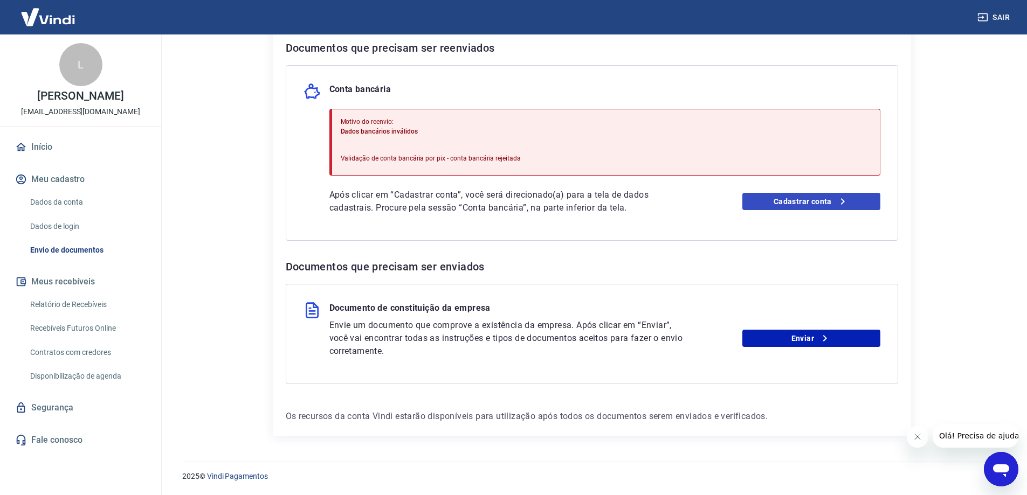 Image resolution: width=1027 pixels, height=495 pixels. I want to click on p: 2025 ©, so click(591, 476).